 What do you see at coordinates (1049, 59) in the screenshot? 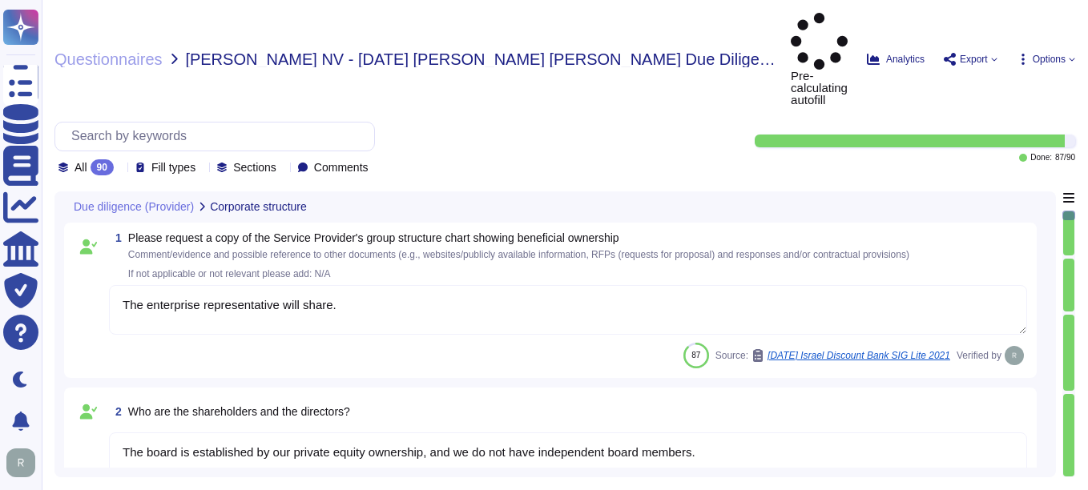
I see `span: Options` at bounding box center [1049, 59].